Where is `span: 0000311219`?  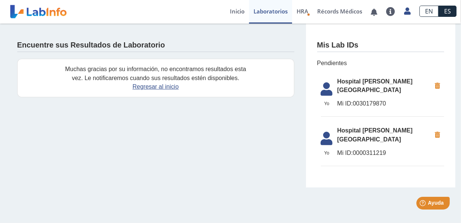
span: 0000311219 is located at coordinates (384, 153).